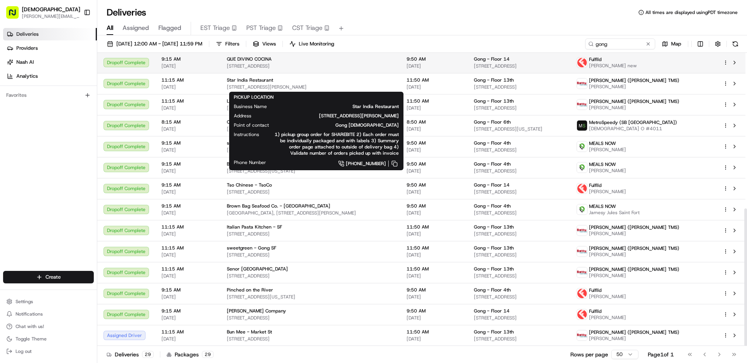 This screenshot has height=363, width=747. I want to click on span: Knowledge Base, so click(37, 117).